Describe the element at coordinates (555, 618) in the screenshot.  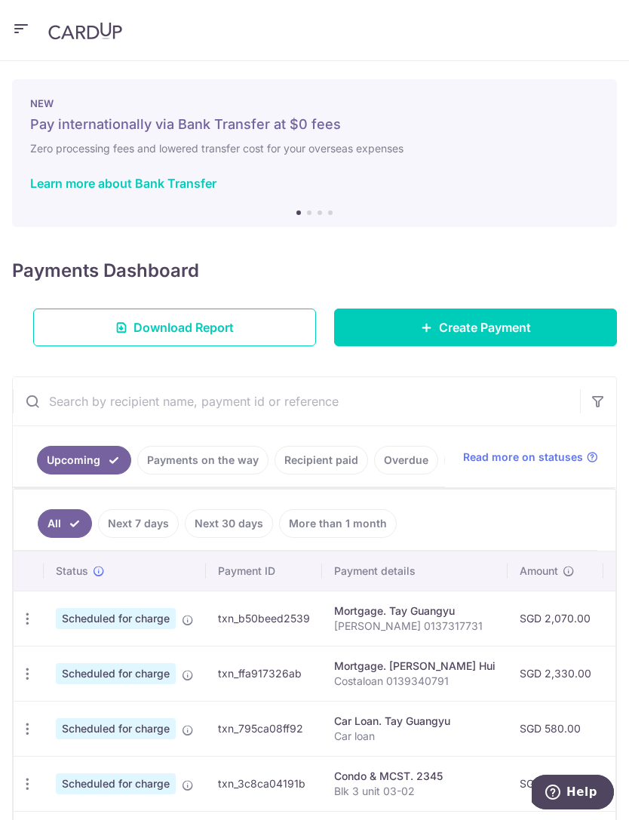
I see `td: SGD 2,070.00` at that location.